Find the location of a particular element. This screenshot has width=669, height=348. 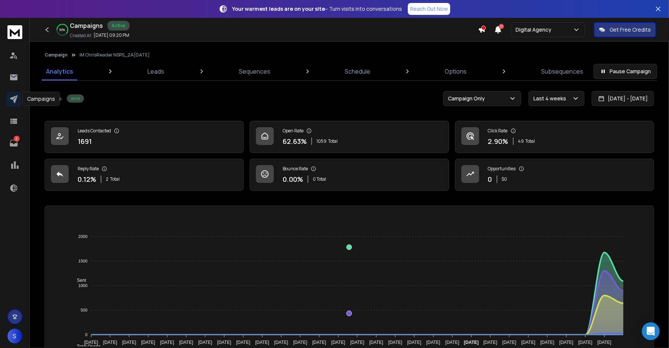

p: Campaign Only is located at coordinates (468, 98).